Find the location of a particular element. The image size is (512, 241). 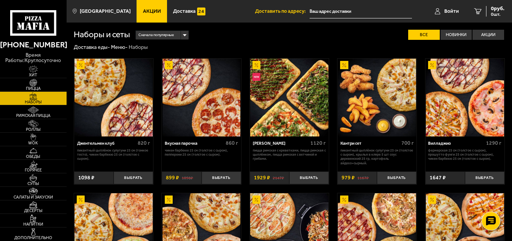

a: АкционныйНовинкаМама Миа is located at coordinates (290, 98).